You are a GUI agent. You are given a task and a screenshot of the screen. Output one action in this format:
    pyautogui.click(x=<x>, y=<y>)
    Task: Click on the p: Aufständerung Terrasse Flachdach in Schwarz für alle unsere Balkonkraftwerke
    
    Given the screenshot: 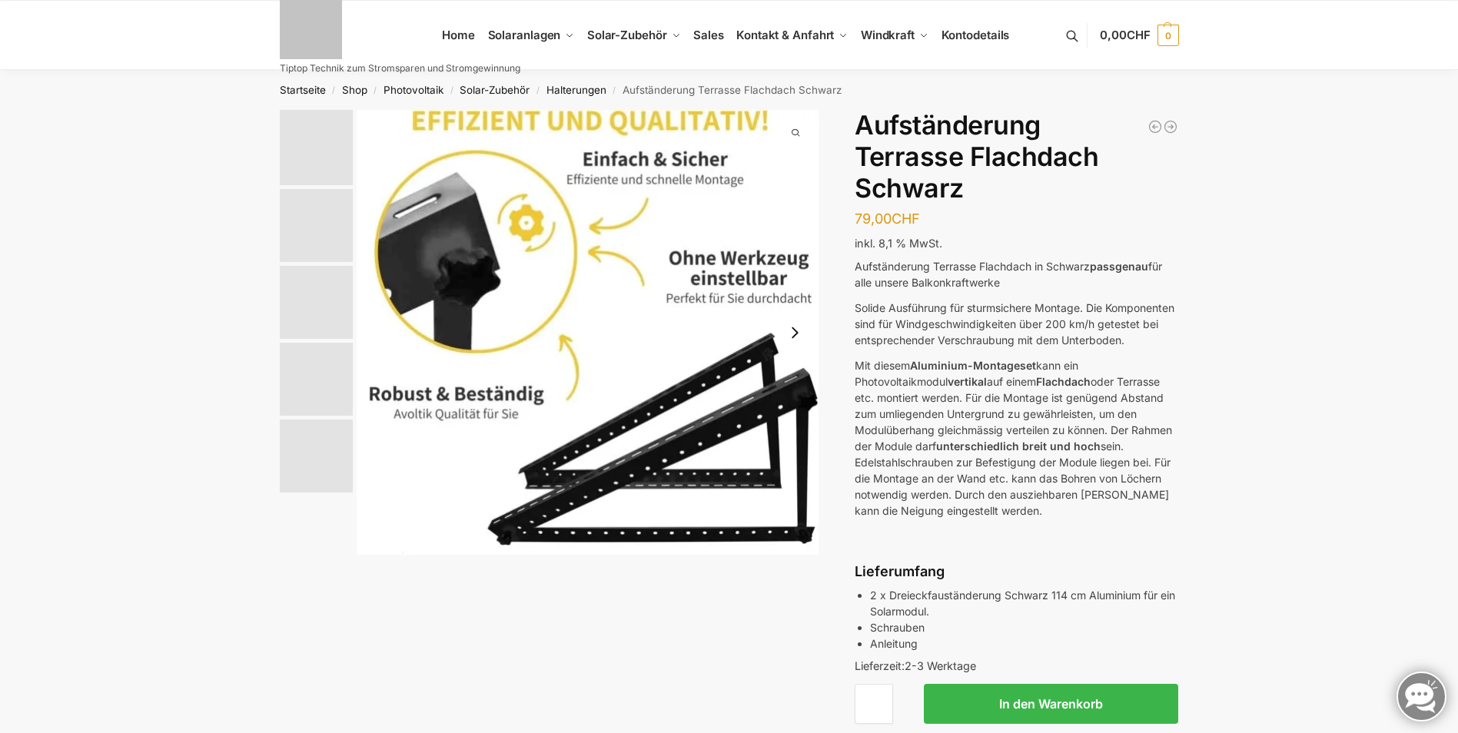 What is the action you would take?
    pyautogui.click(x=1016, y=274)
    